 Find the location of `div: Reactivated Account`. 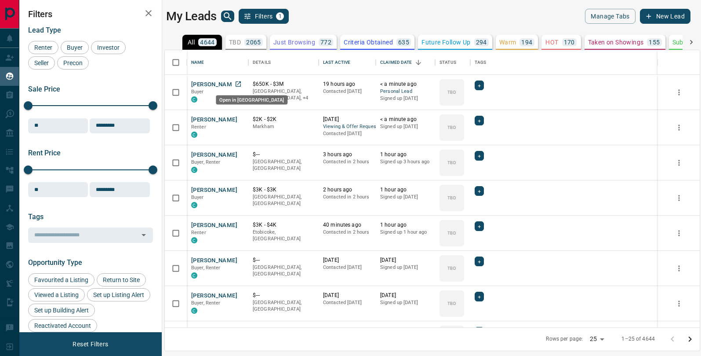

div: Reactivated Account is located at coordinates (62, 325).